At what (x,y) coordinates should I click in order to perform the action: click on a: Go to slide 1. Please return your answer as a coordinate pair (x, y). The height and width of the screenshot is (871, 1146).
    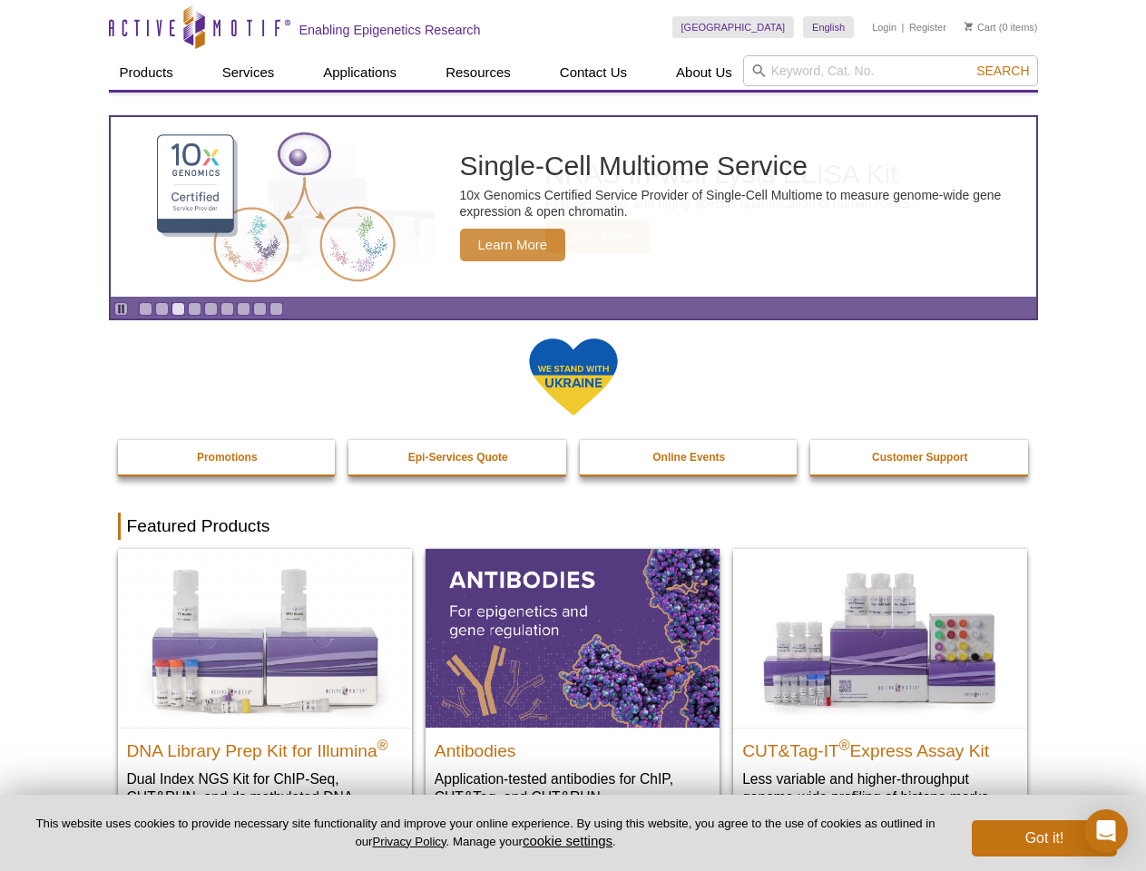
    Looking at the image, I should click on (145, 309).